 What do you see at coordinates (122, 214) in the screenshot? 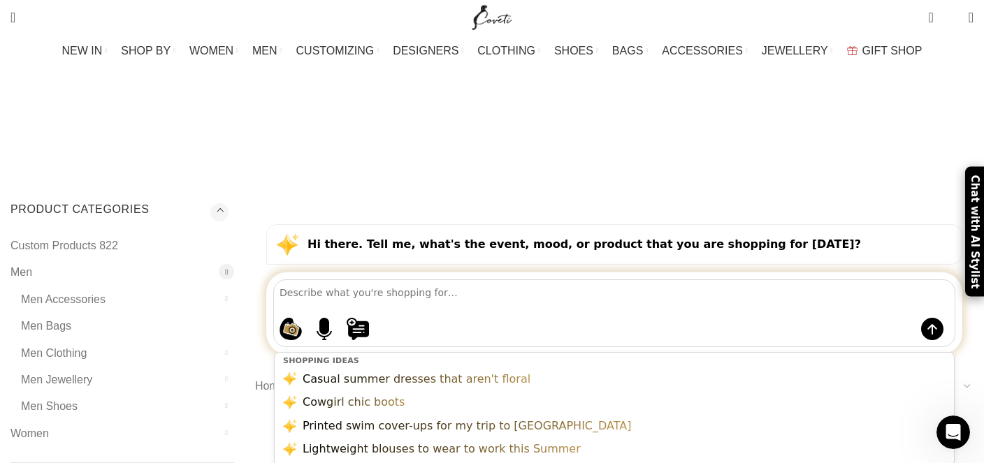
I see `h3: Product categories` at bounding box center [122, 214].